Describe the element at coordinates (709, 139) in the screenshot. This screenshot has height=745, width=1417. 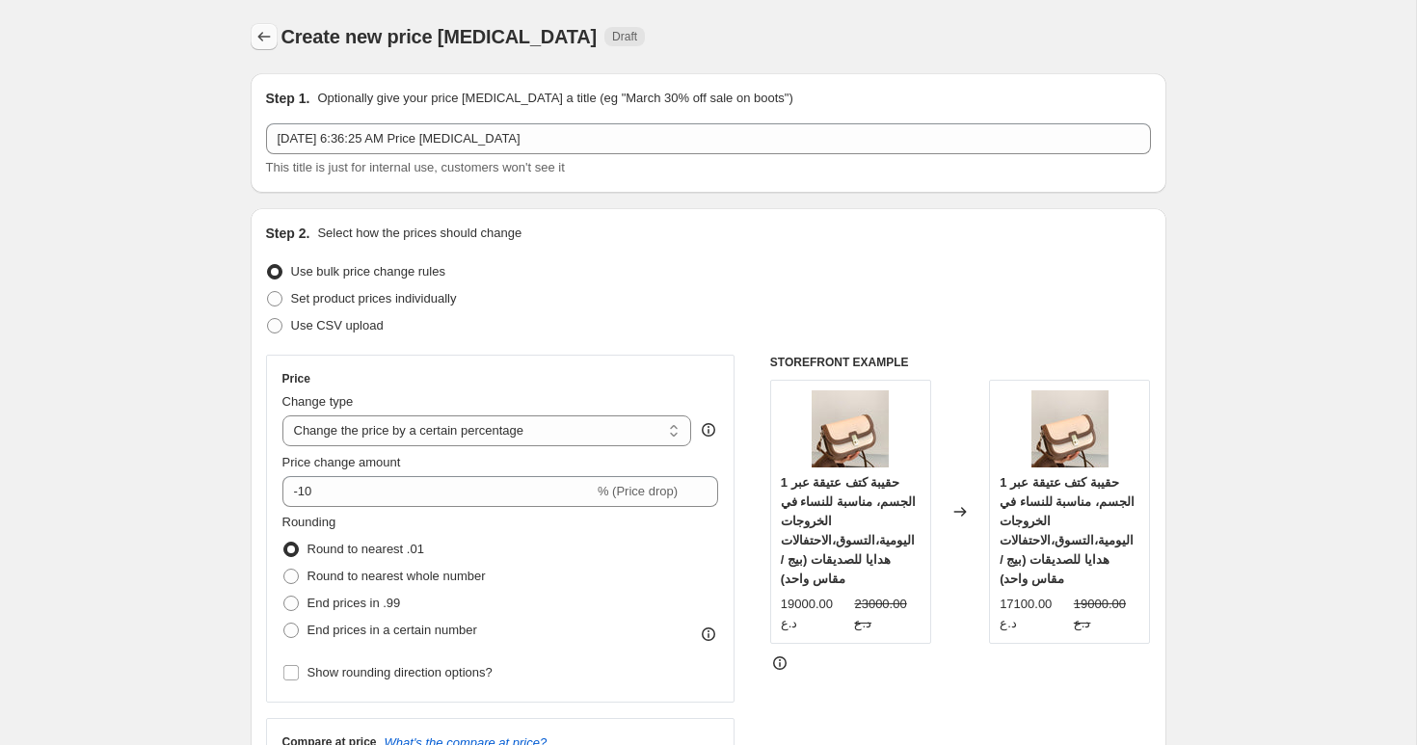
I see `input: 30% off holiday sale` at that location.